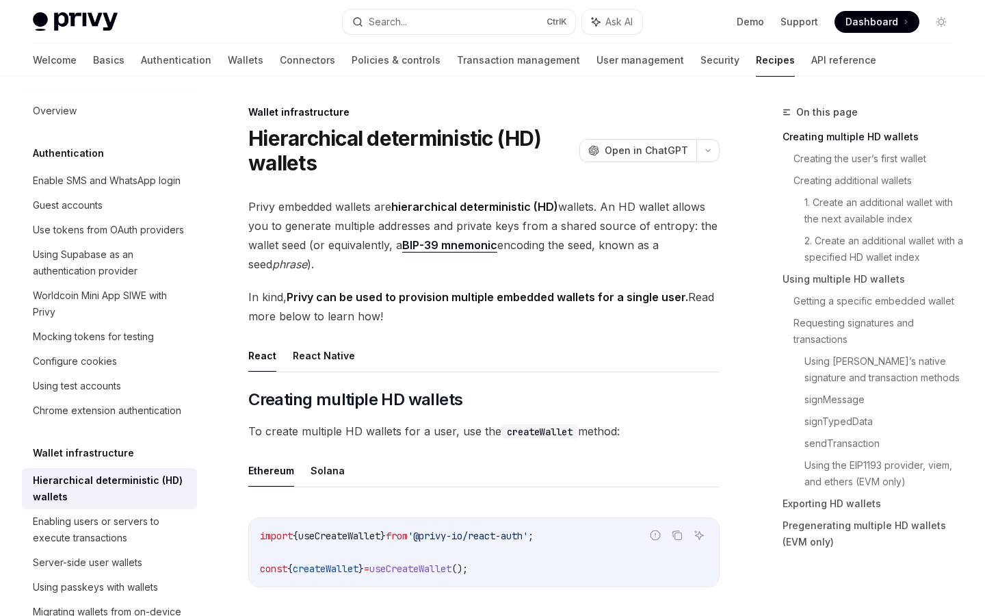 The image size is (985, 616). I want to click on a: Recipes, so click(775, 60).